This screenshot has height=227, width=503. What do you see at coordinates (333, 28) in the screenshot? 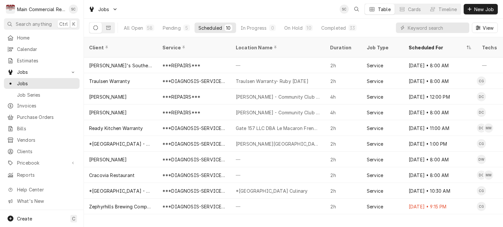
I see `div: Completed` at bounding box center [333, 28].